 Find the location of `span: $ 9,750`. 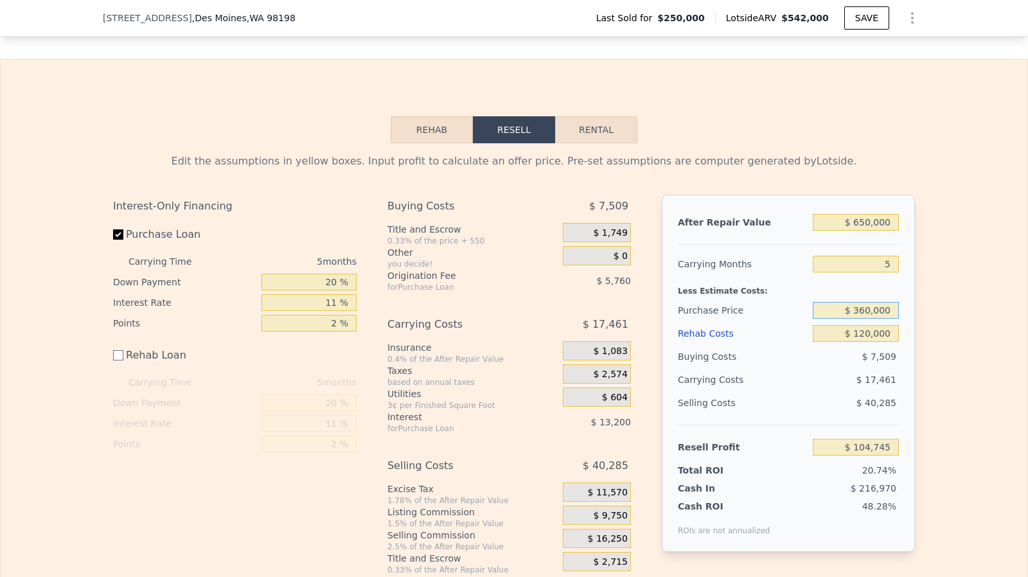

span: $ 9,750 is located at coordinates (610, 516).